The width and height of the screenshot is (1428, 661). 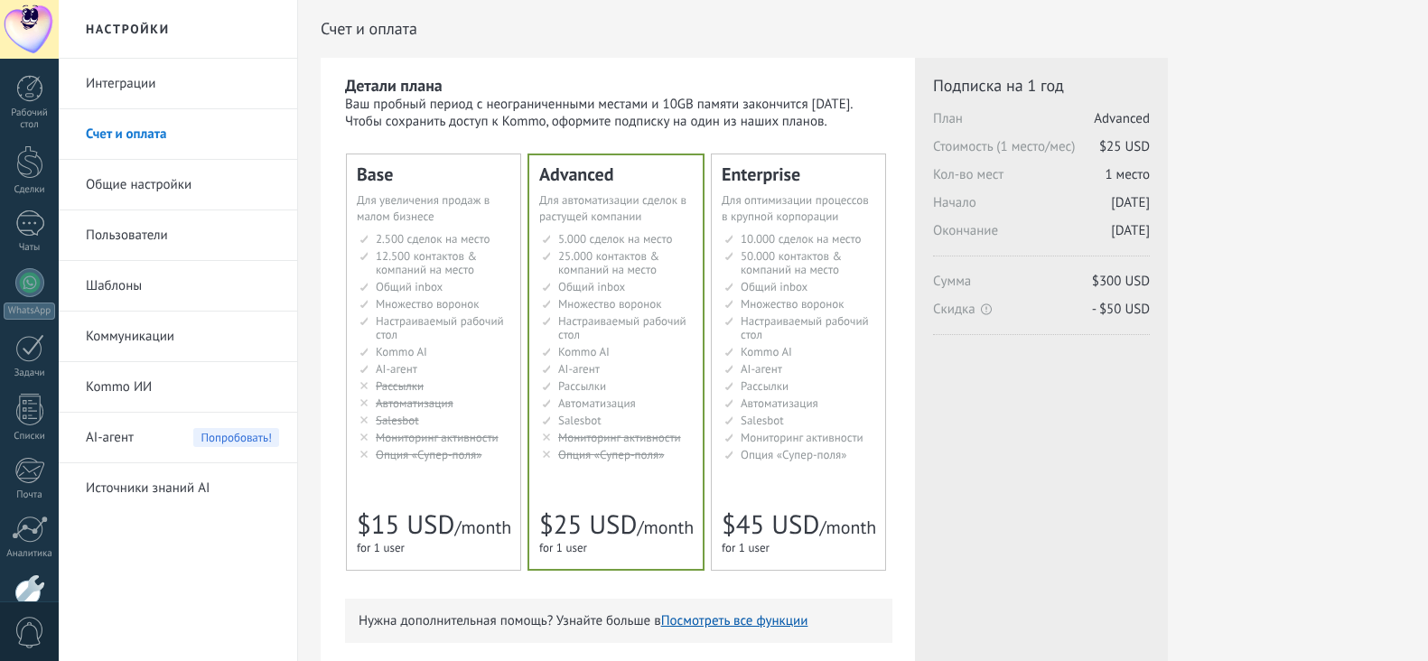 I want to click on li: AI-агент, so click(x=178, y=438).